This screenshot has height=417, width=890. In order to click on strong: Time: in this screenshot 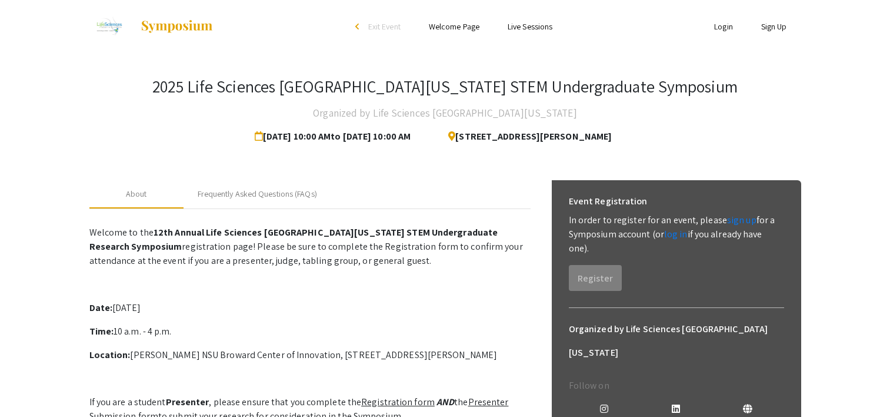, I will do `click(102, 331)`.